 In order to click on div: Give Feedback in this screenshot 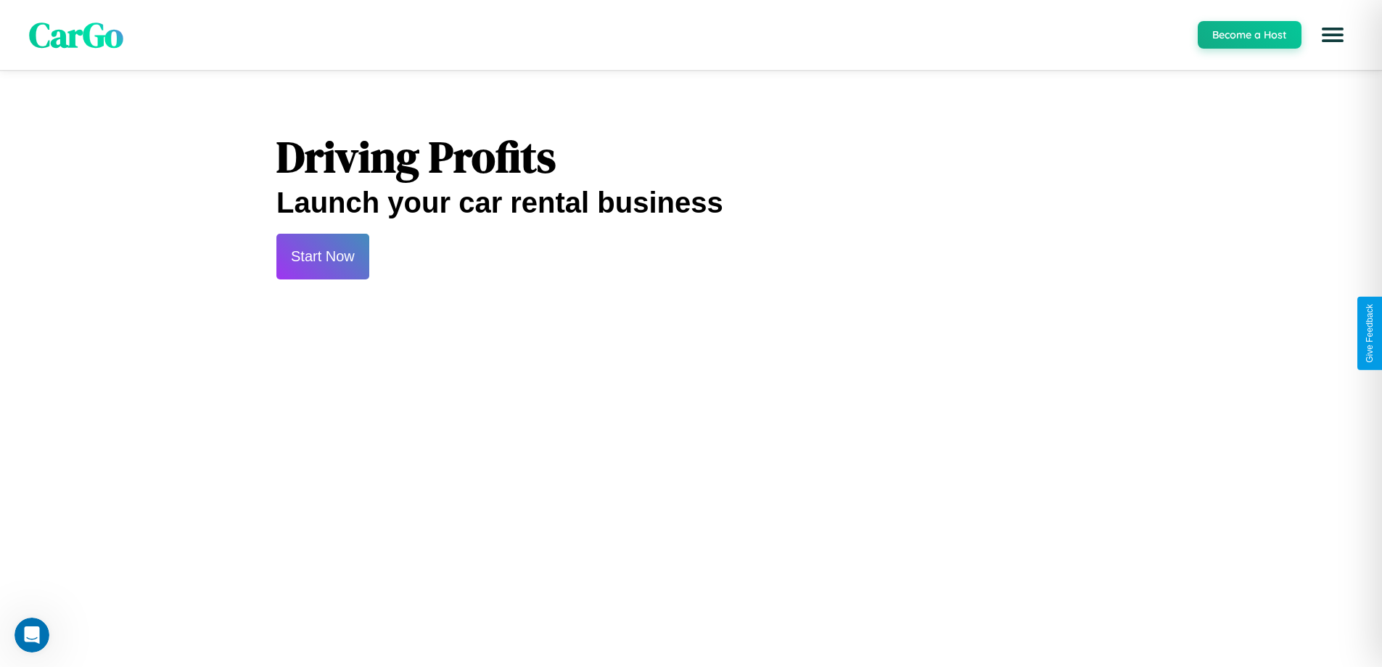, I will do `click(1370, 333)`.